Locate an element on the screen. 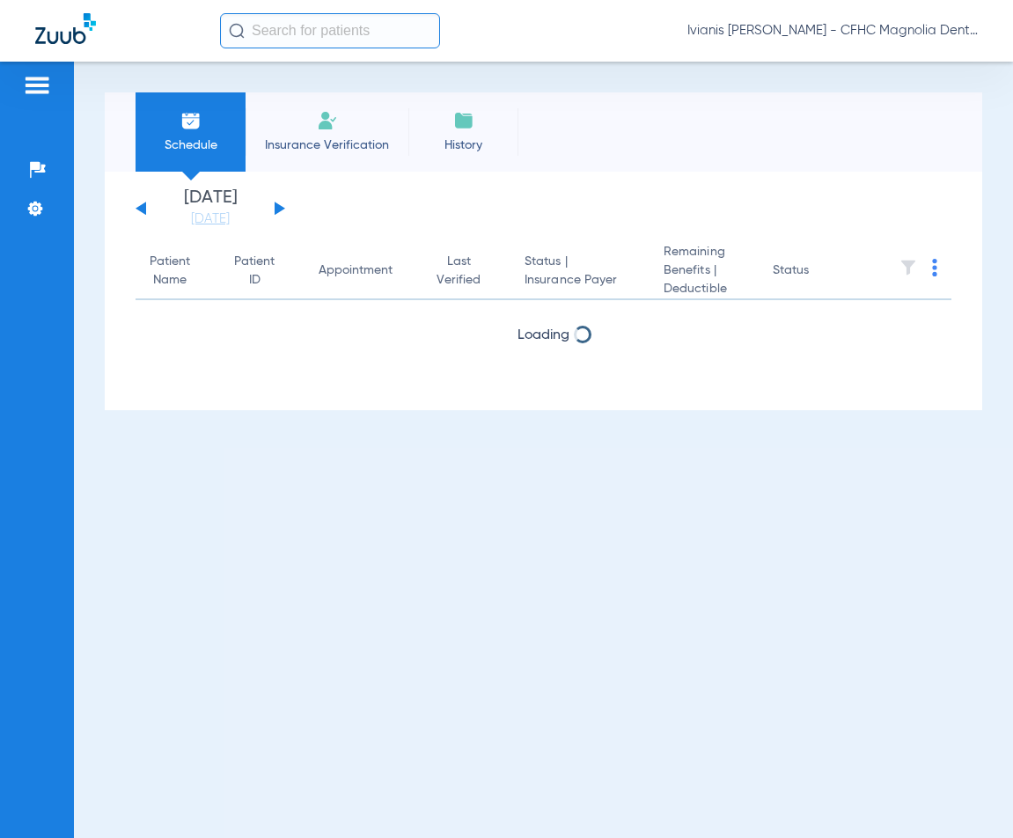 The width and height of the screenshot is (1013, 838). span: History is located at coordinates (463, 145).